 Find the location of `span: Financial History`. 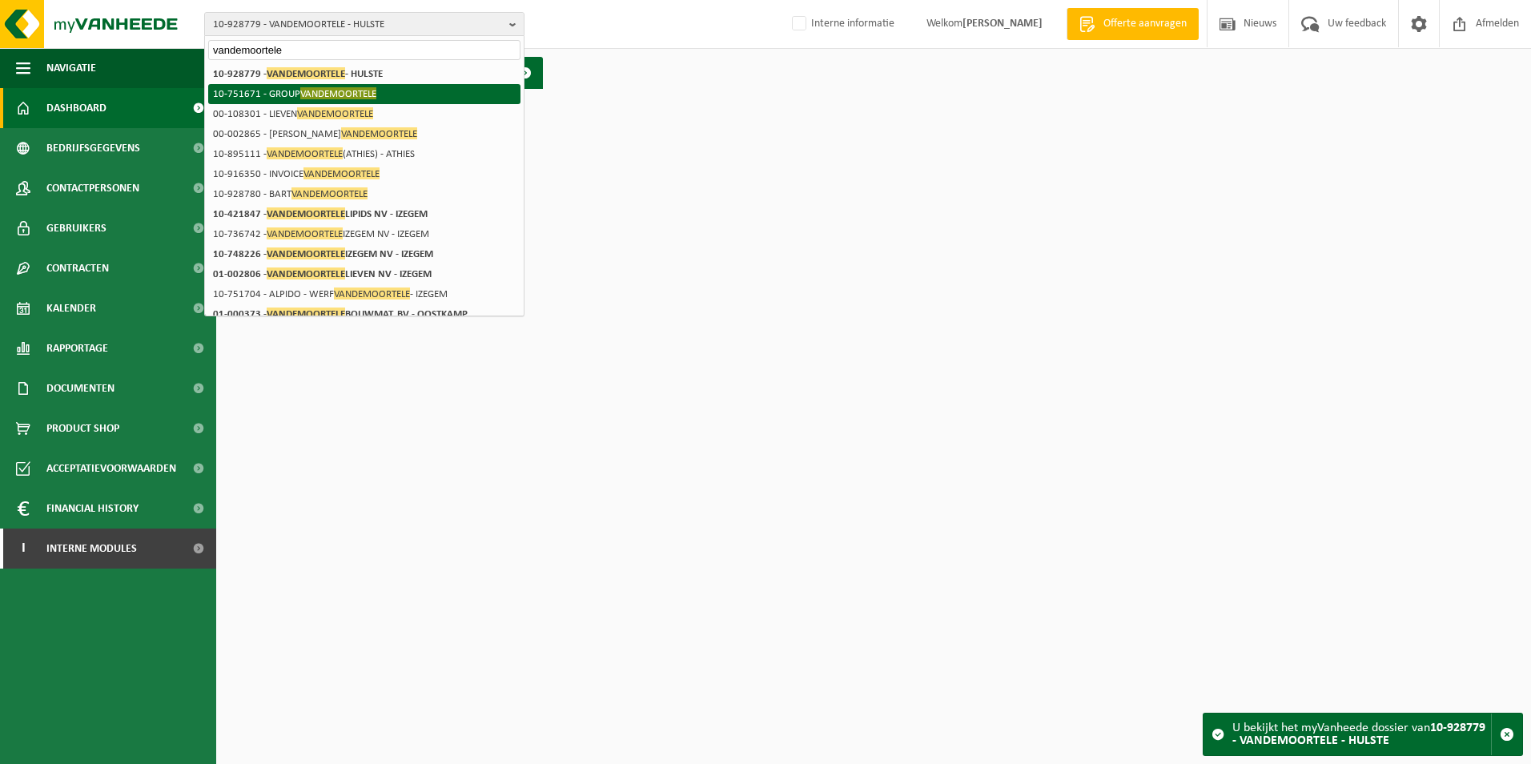

span: Financial History is located at coordinates (92, 508).